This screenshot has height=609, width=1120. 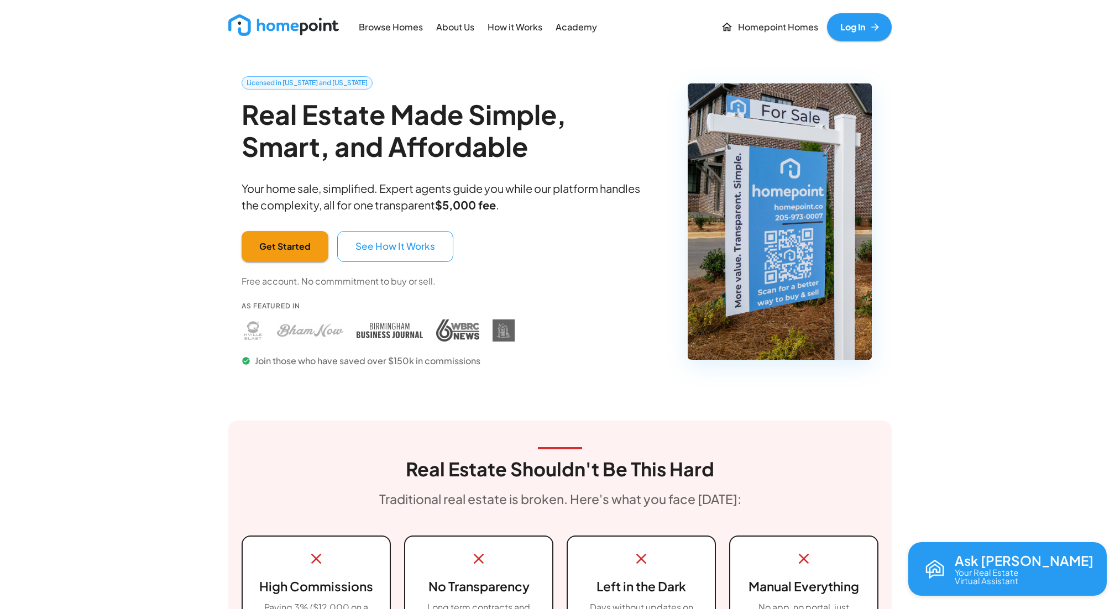 What do you see at coordinates (560, 470) in the screenshot?
I see `h3: Real Estate Shouldn't Be This Hard` at bounding box center [560, 470].